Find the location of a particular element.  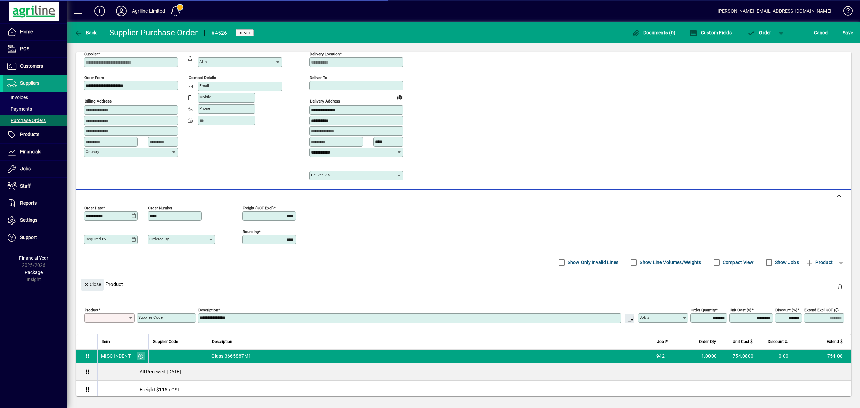

mat-label: Unit Cost ($) is located at coordinates (741, 310).